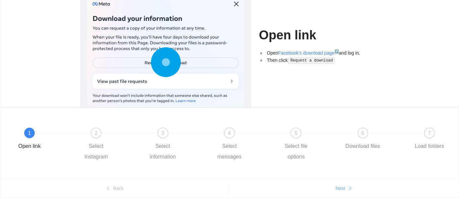  What do you see at coordinates (30, 133) in the screenshot?
I see `span: 1` at bounding box center [30, 133].